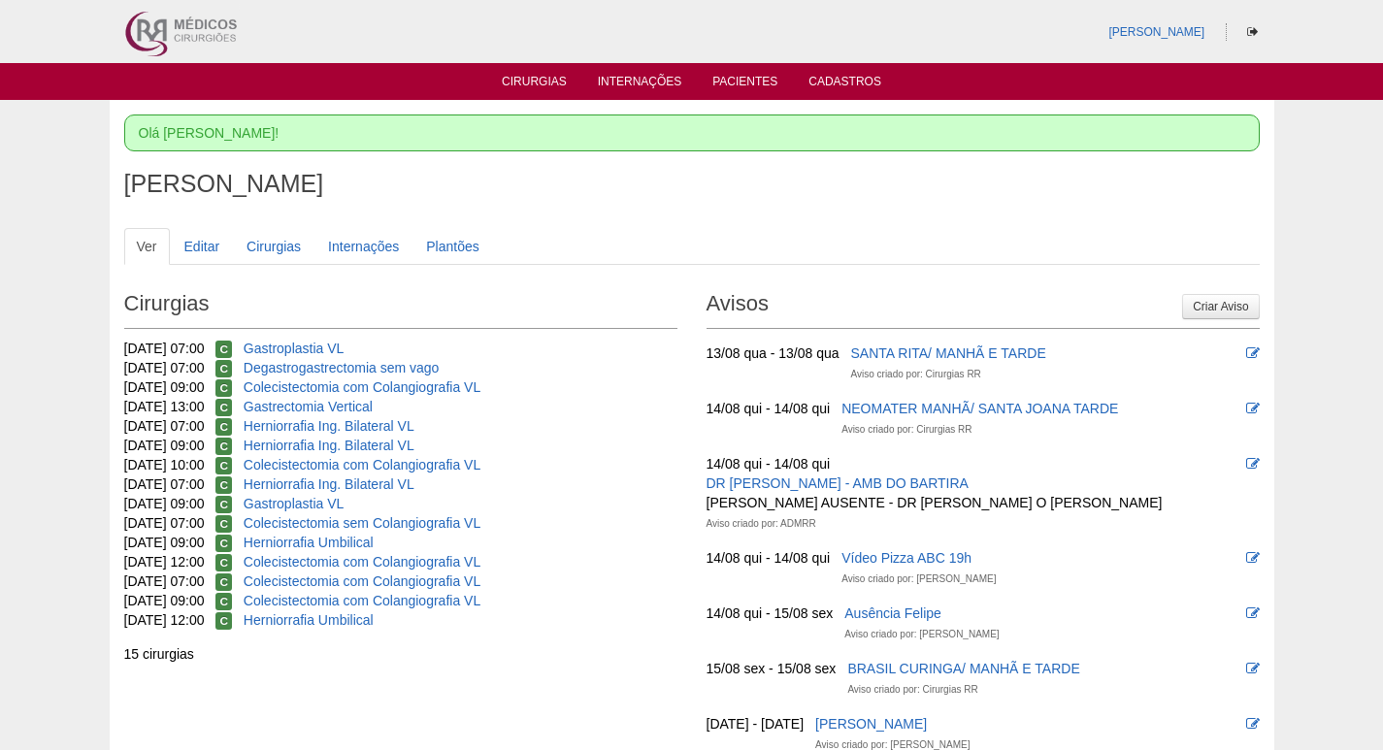 This screenshot has height=750, width=1383. I want to click on h2: Avisos, so click(983, 307).